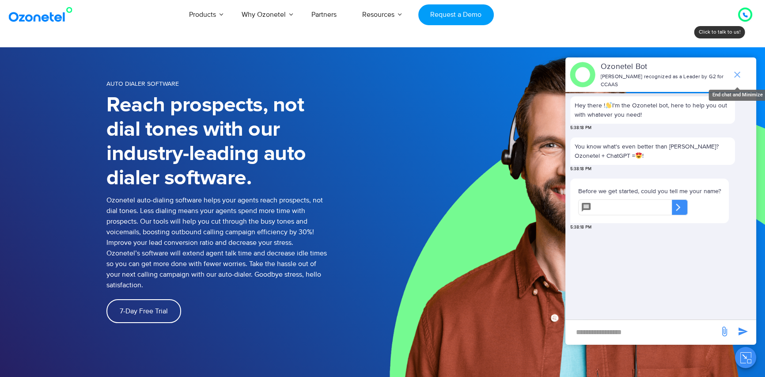 This screenshot has width=765, height=377. I want to click on p: Ozonetel auto-dialing software helps your agents reach prospects, not dial tones. Less dialing me..., so click(217, 242).